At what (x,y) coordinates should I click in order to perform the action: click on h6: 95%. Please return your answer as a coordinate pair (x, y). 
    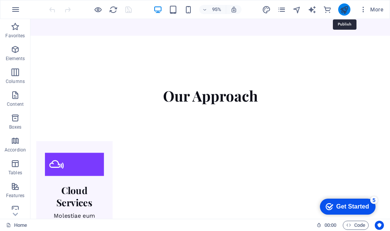
    Looking at the image, I should click on (217, 10).